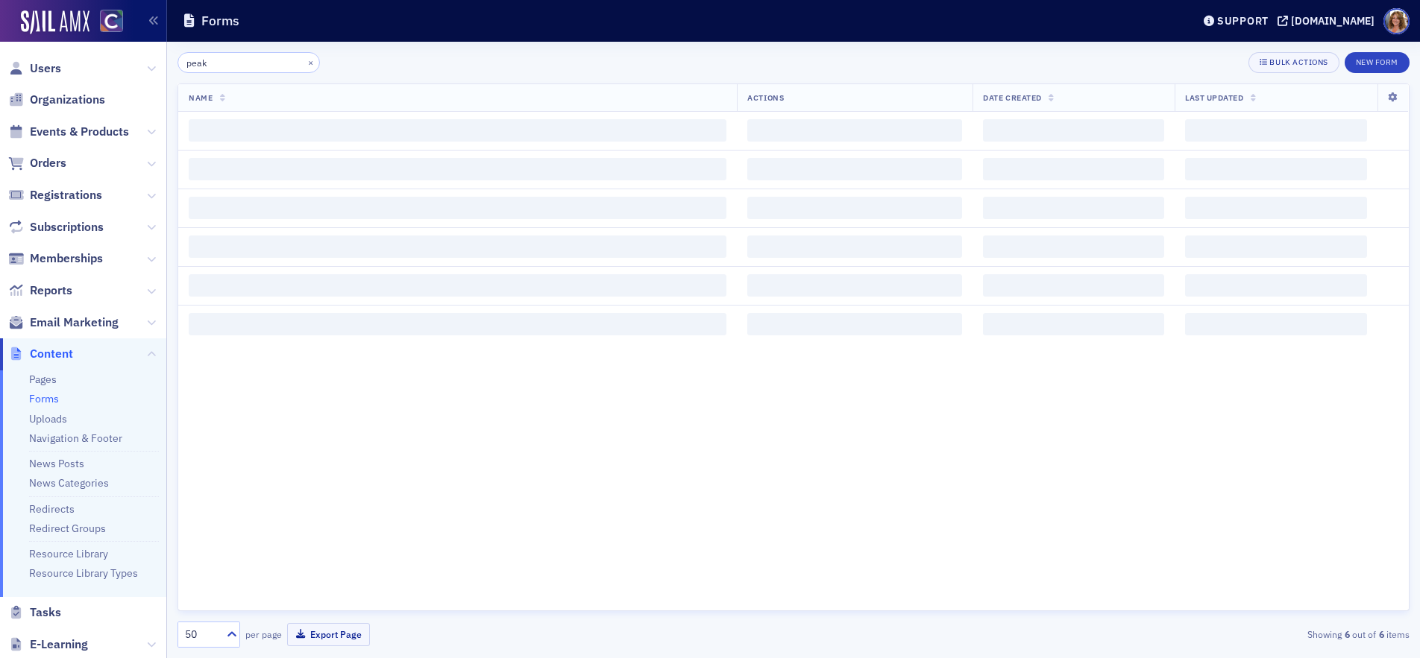 The image size is (1420, 658). What do you see at coordinates (328, 635) in the screenshot?
I see `button: Export Page` at bounding box center [328, 635].